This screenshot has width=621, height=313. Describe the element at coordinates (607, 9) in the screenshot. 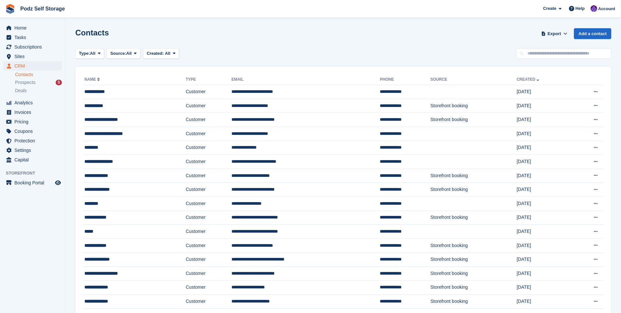

I see `span: Account` at that location.